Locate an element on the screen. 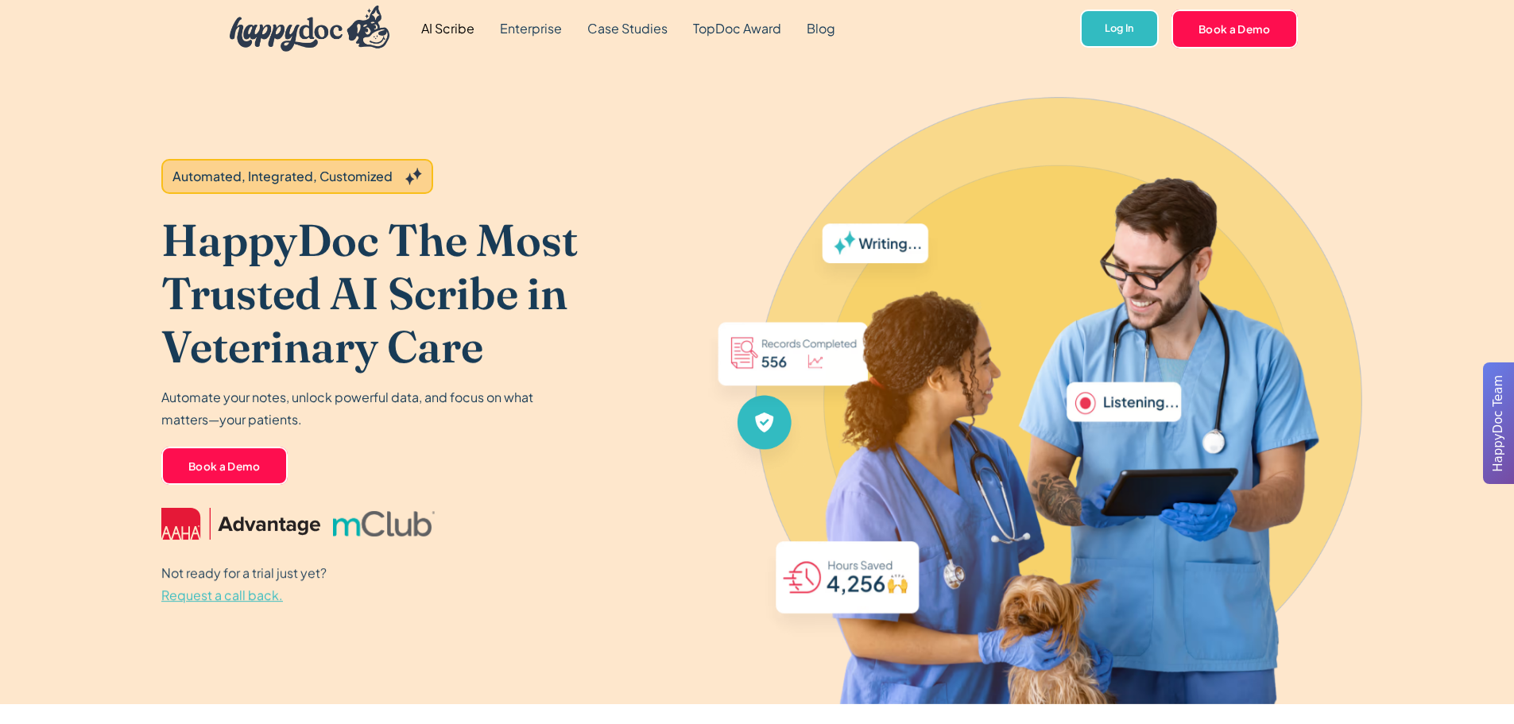  img: Grey sparkles. is located at coordinates (413, 176).